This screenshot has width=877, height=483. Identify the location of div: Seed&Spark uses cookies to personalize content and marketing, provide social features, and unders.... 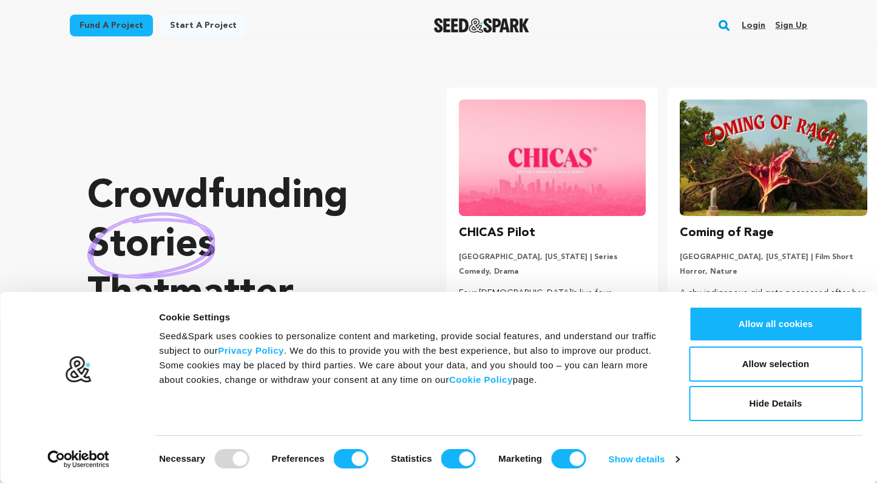
(410, 358).